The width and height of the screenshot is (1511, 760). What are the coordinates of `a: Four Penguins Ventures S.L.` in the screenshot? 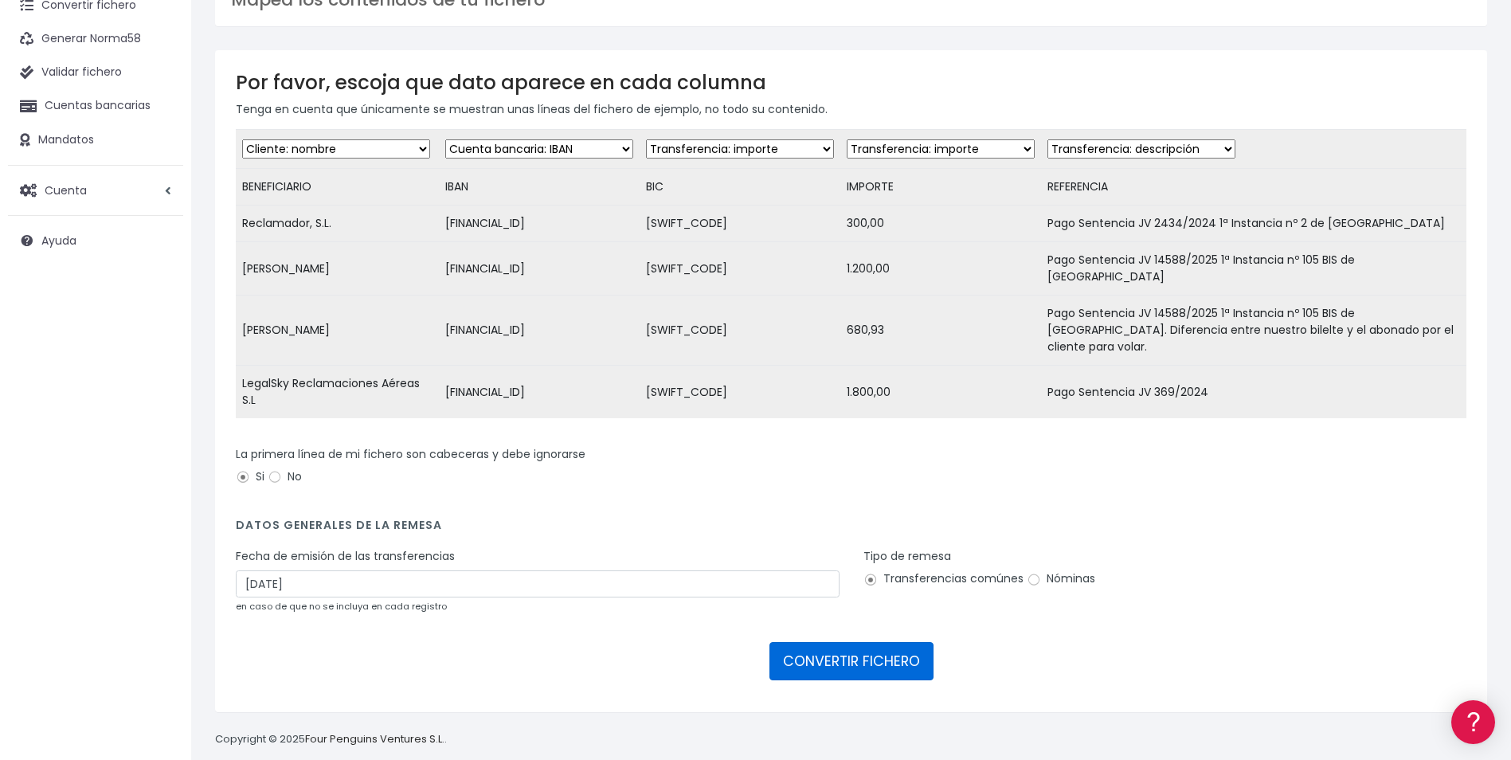 It's located at (374, 739).